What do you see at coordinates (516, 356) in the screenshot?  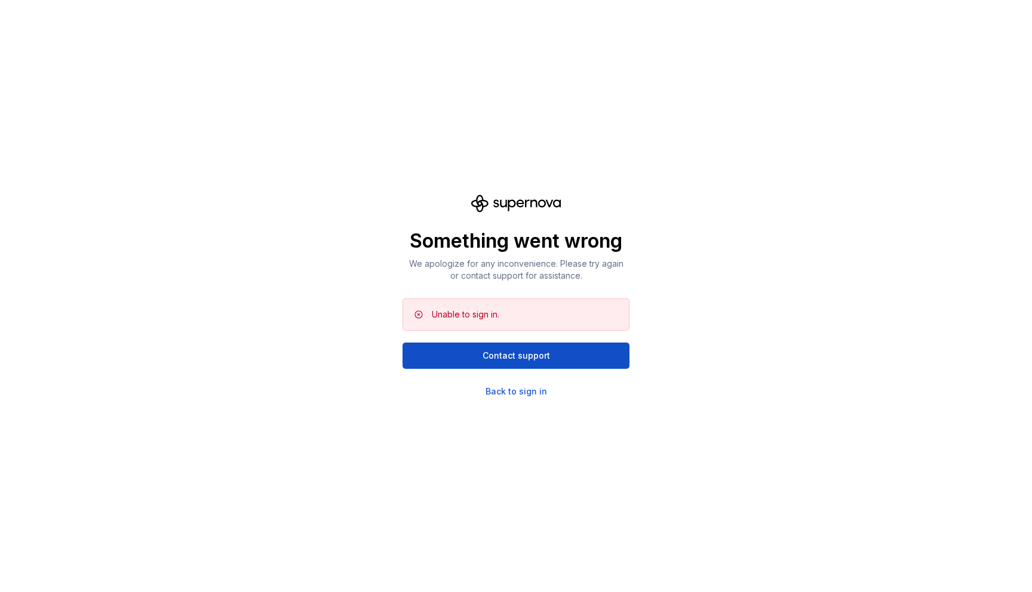 I see `button: Contact support` at bounding box center [516, 356].